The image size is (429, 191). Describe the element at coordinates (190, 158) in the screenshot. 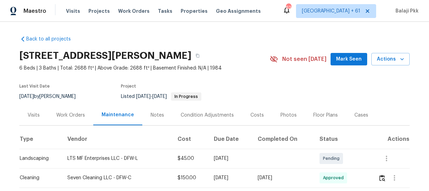

I see `div: $45.00` at that location.